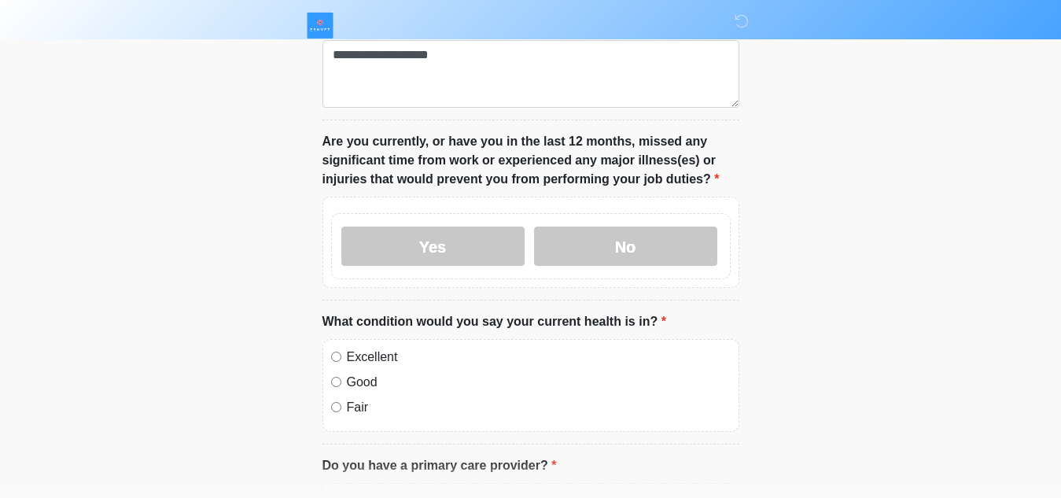 This screenshot has height=498, width=1061. What do you see at coordinates (336, 407) in the screenshot?
I see `input: Fair` at bounding box center [336, 407].